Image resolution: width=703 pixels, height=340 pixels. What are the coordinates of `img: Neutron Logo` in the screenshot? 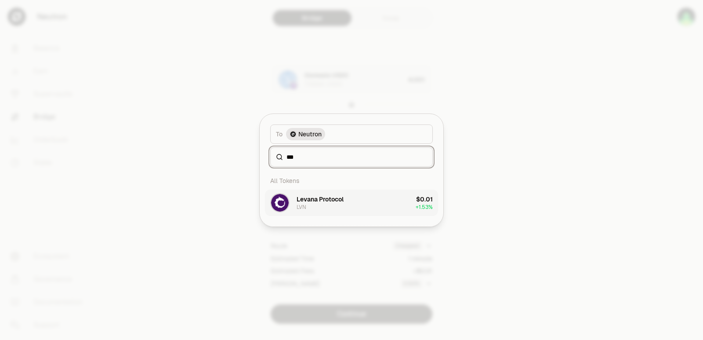 It's located at (293, 134).